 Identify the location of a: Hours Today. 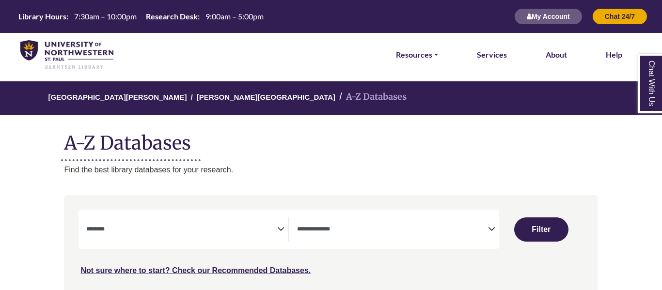
(141, 16).